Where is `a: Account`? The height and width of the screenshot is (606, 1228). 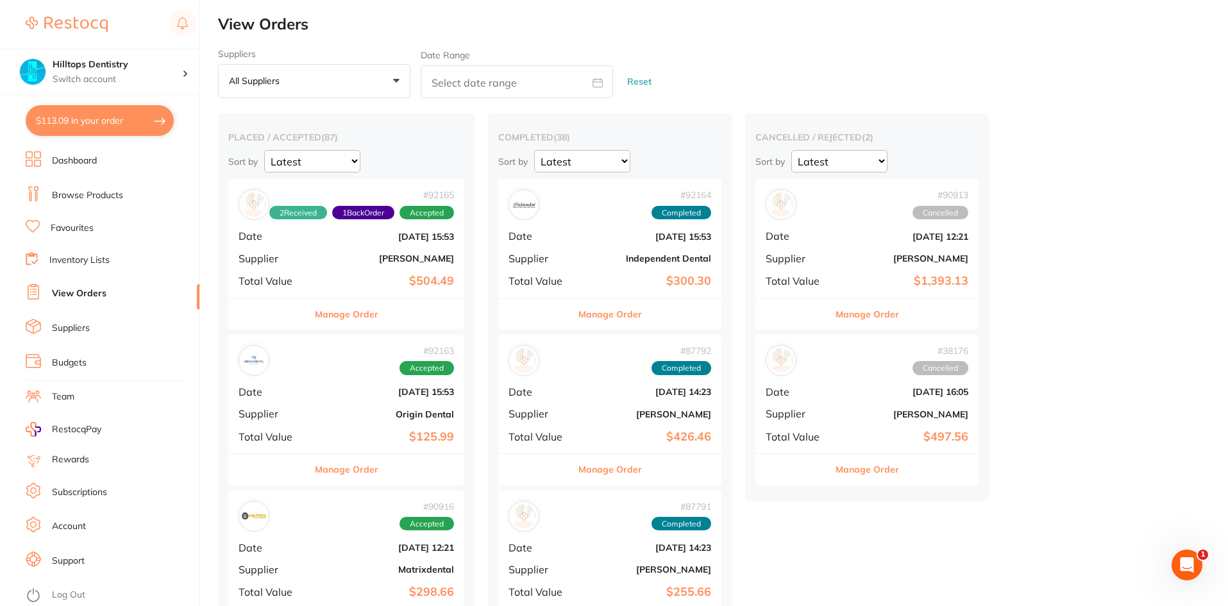
a: Account is located at coordinates (69, 526).